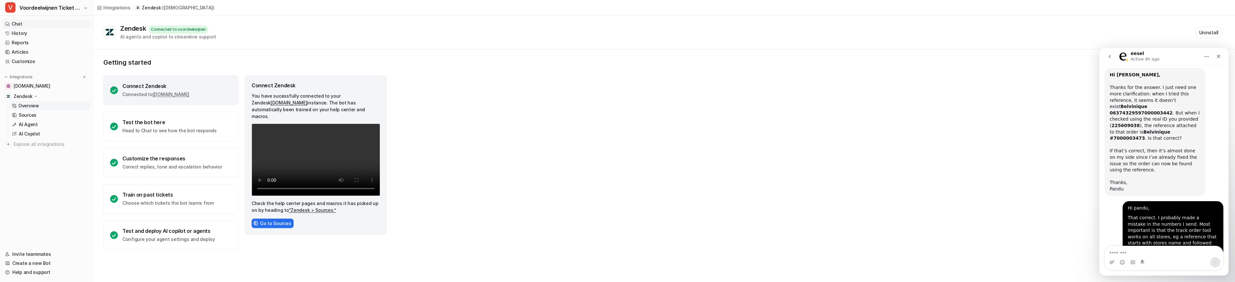  What do you see at coordinates (117, 7) in the screenshot?
I see `div: Integrations` at bounding box center [117, 7].